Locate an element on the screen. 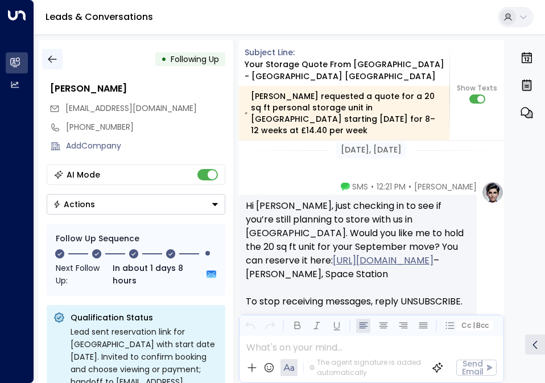 The width and height of the screenshot is (545, 383). span: Subject Line: is located at coordinates (270, 52).